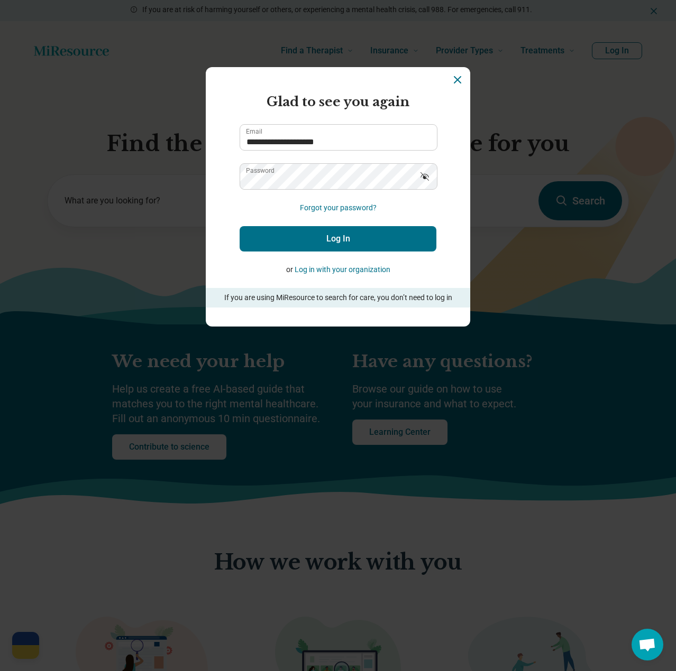  What do you see at coordinates (338, 208) in the screenshot?
I see `button: Forgot your password?` at bounding box center [338, 208].